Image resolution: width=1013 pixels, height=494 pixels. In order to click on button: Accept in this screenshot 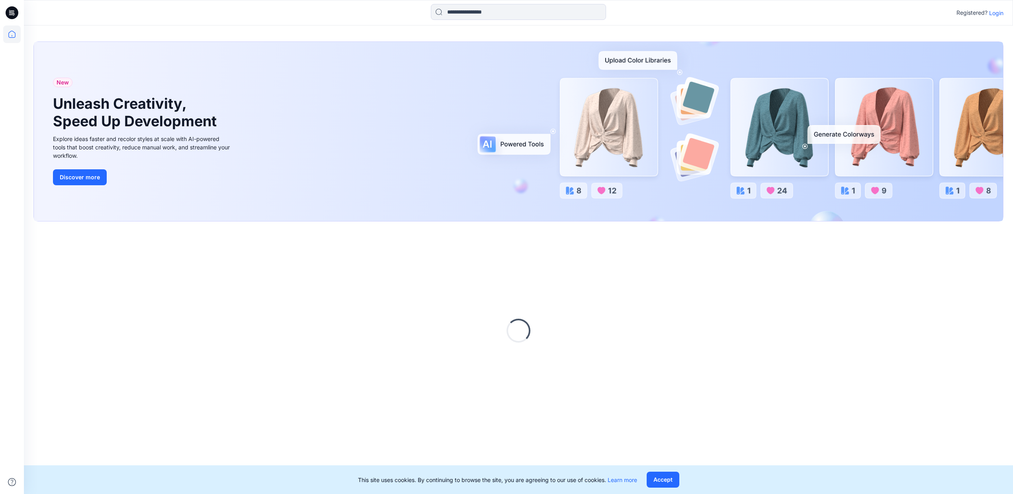, I will do `click(663, 479)`.